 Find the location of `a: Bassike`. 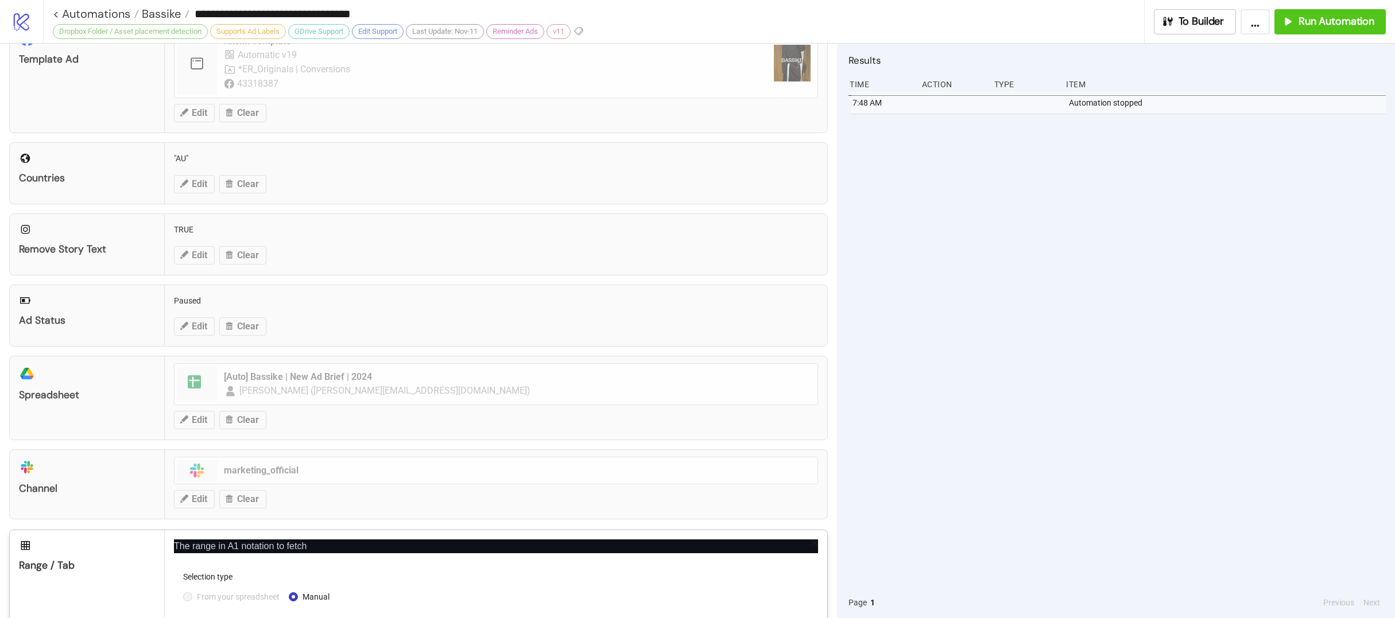

a: Bassike is located at coordinates (164, 14).